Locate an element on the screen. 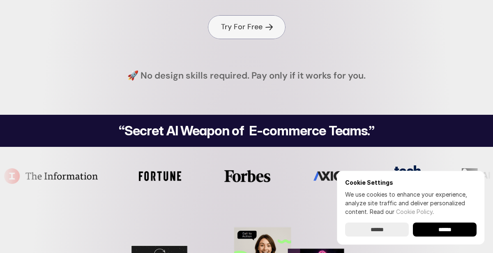  a: Cookie Policy is located at coordinates (414, 211).